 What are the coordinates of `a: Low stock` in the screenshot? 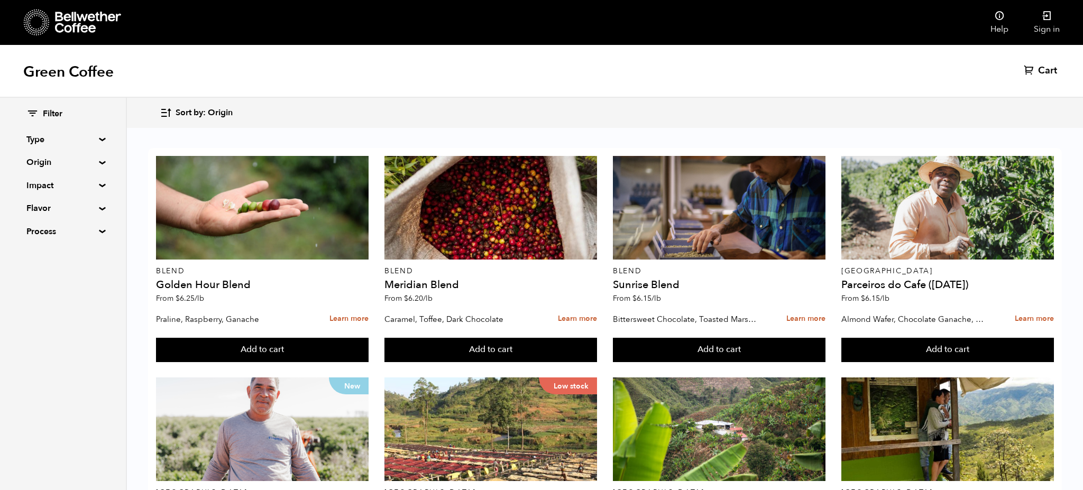 It's located at (491, 429).